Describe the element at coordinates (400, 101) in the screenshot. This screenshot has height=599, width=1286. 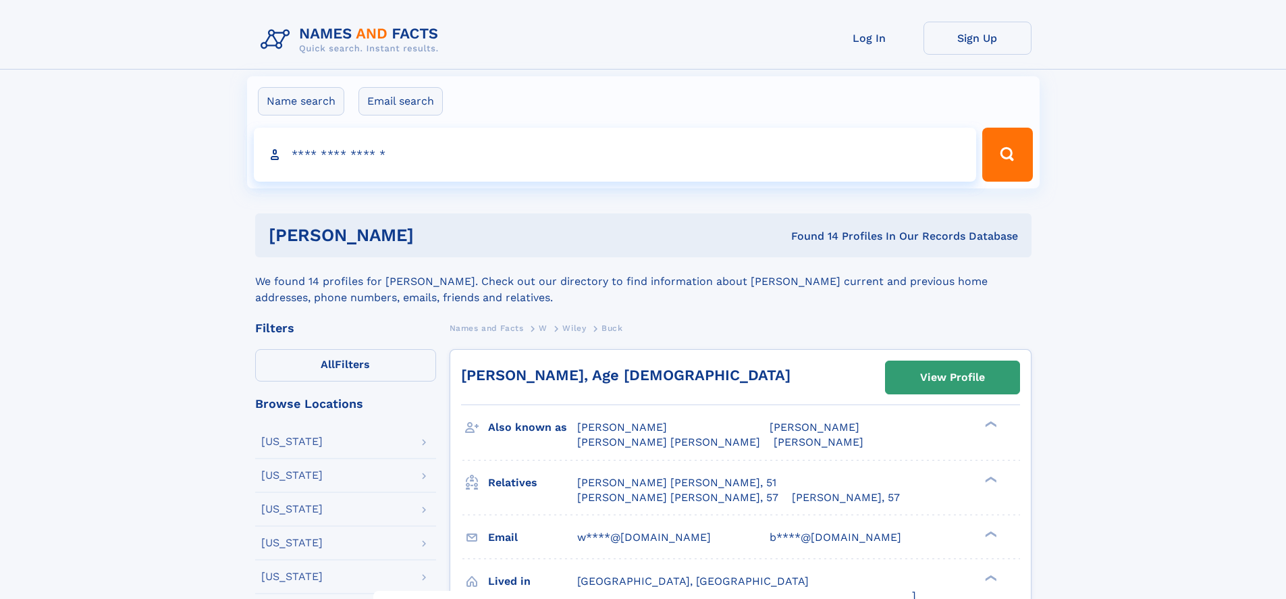
I see `label: Email search` at that location.